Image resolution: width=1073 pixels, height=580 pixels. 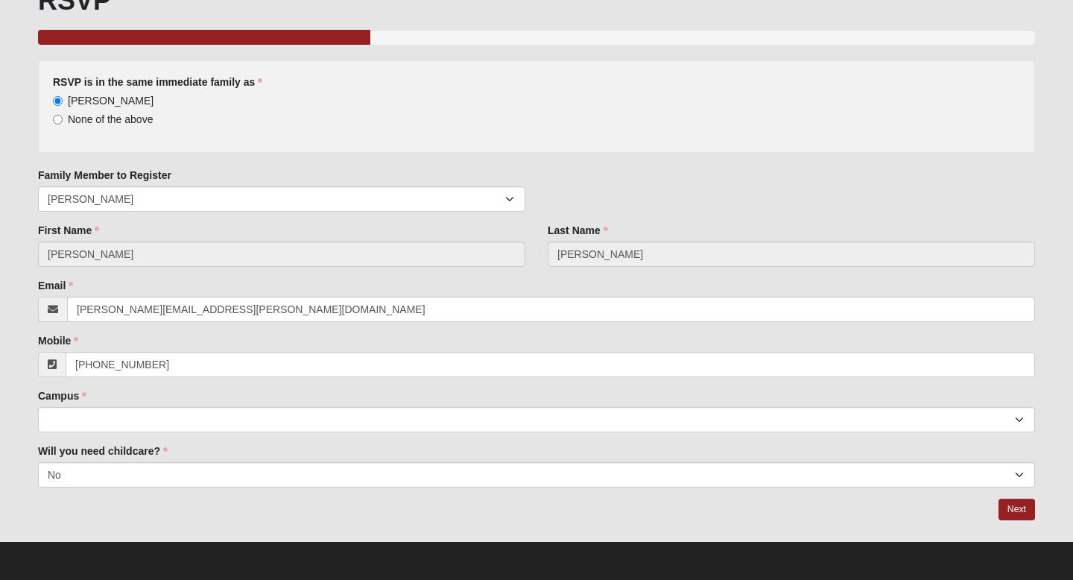 What do you see at coordinates (103, 451) in the screenshot?
I see `label: Will you need childcare?` at bounding box center [103, 451].